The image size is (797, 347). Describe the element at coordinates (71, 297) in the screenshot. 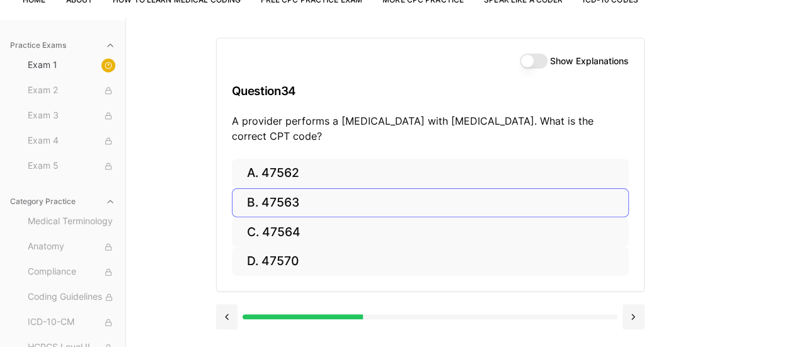

I see `button: Coding Guidelines` at that location.